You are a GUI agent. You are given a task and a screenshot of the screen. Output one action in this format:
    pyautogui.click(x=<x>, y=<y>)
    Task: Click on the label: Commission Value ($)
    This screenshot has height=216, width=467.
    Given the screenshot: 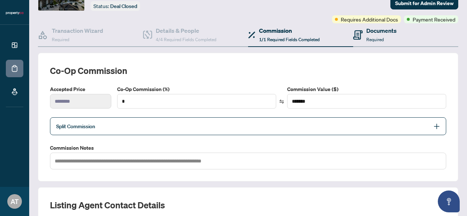 What is the action you would take?
    pyautogui.click(x=367, y=89)
    